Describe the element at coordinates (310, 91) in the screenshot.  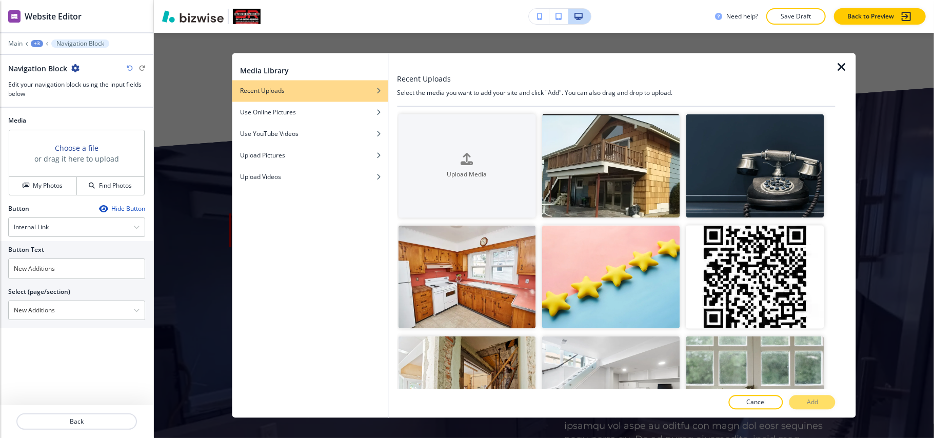
I see `button: Recent Uploads` at that location.